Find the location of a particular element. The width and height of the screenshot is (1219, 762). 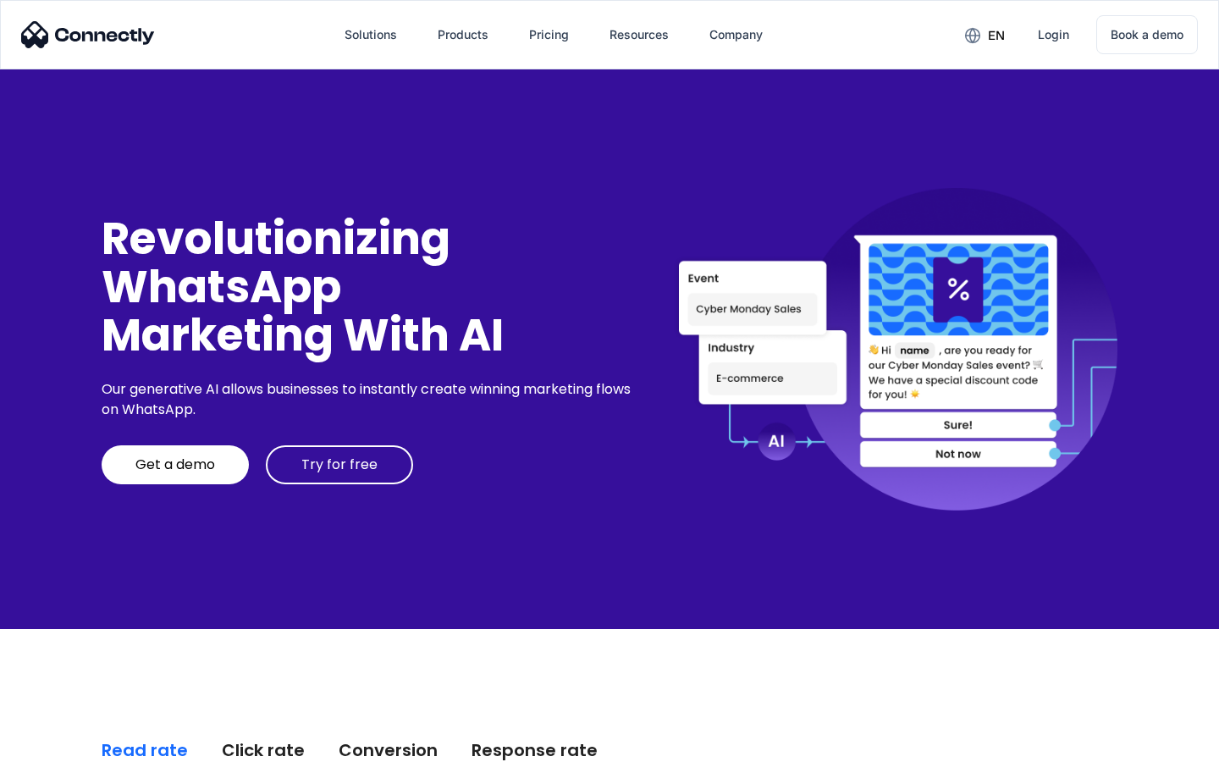

div: Try for free is located at coordinates (339, 465).